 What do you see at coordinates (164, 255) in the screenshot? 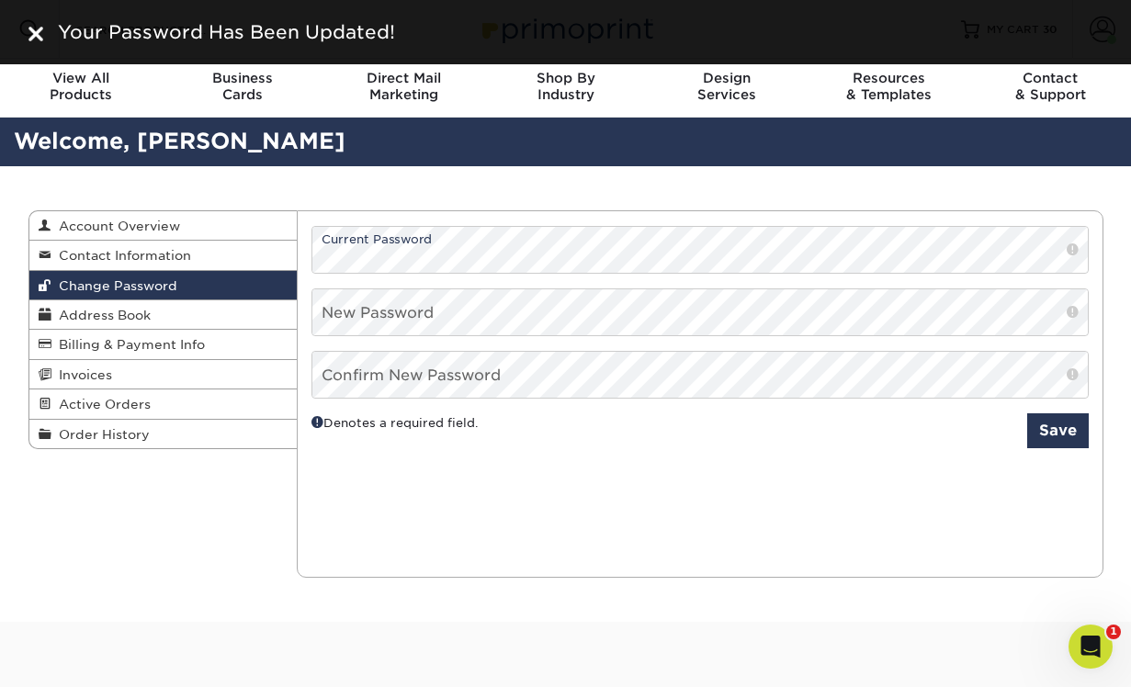
I see `a: Contact Information` at bounding box center [164, 255].